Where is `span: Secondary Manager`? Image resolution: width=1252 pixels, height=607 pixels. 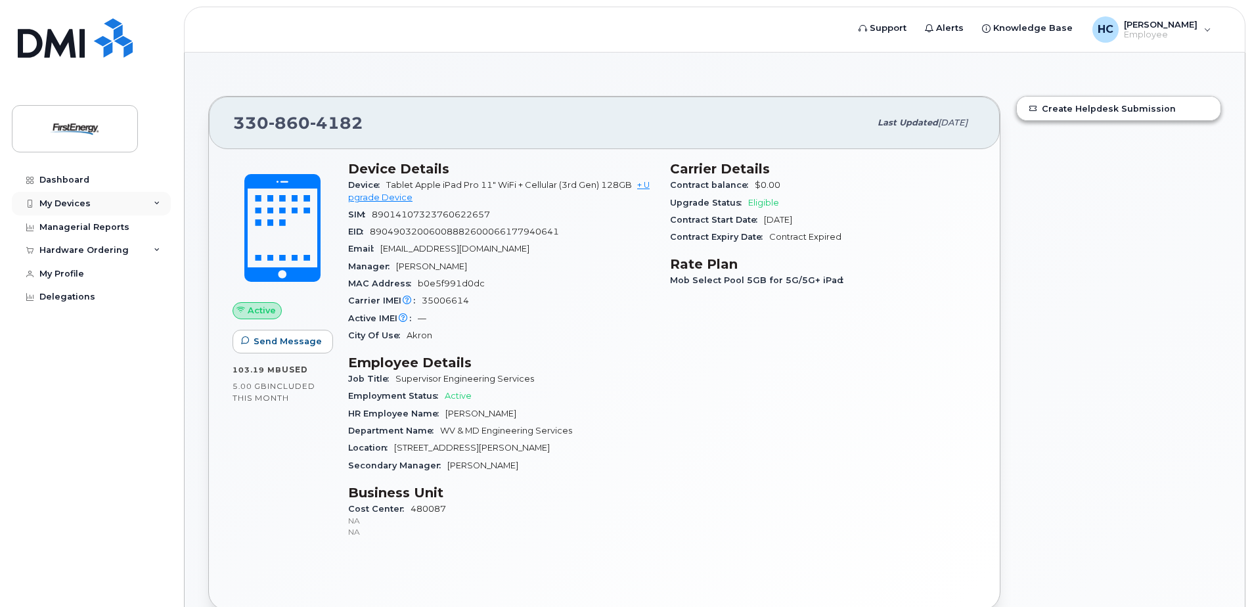
span: Secondary Manager is located at coordinates (397, 465).